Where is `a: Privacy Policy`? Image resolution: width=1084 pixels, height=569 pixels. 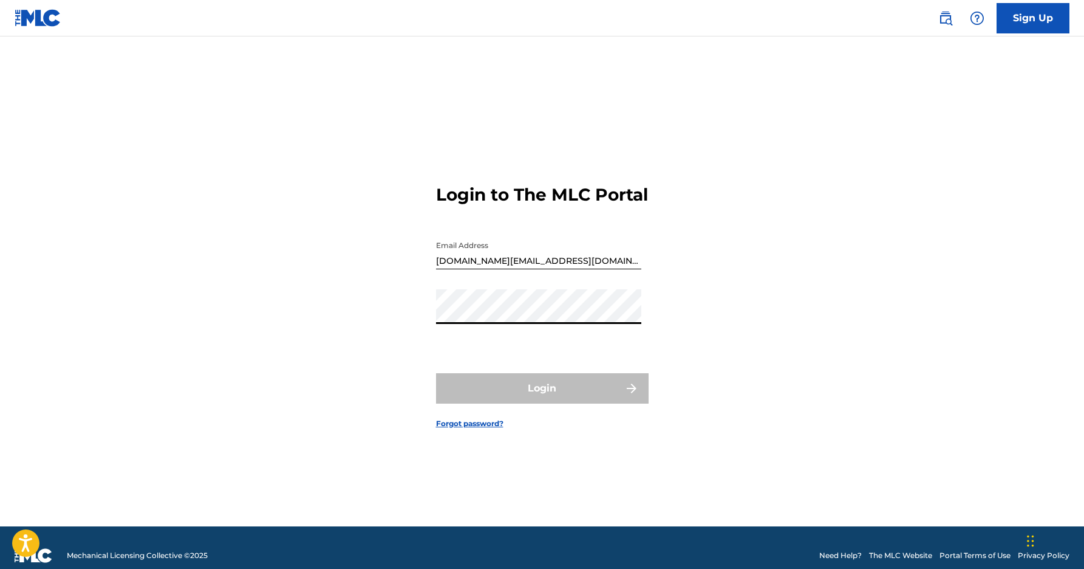 a: Privacy Policy is located at coordinates (1044, 555).